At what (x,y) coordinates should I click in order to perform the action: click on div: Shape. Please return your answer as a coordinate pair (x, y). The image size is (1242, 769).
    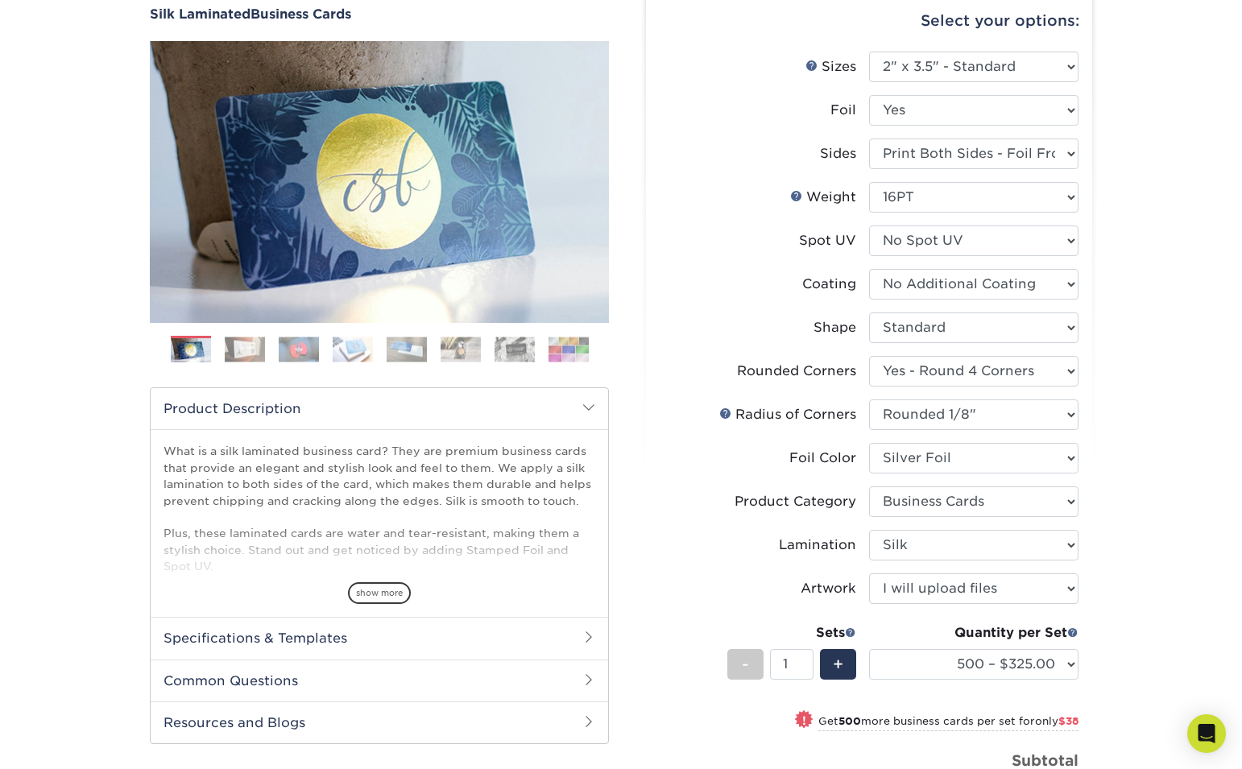
    Looking at the image, I should click on (835, 328).